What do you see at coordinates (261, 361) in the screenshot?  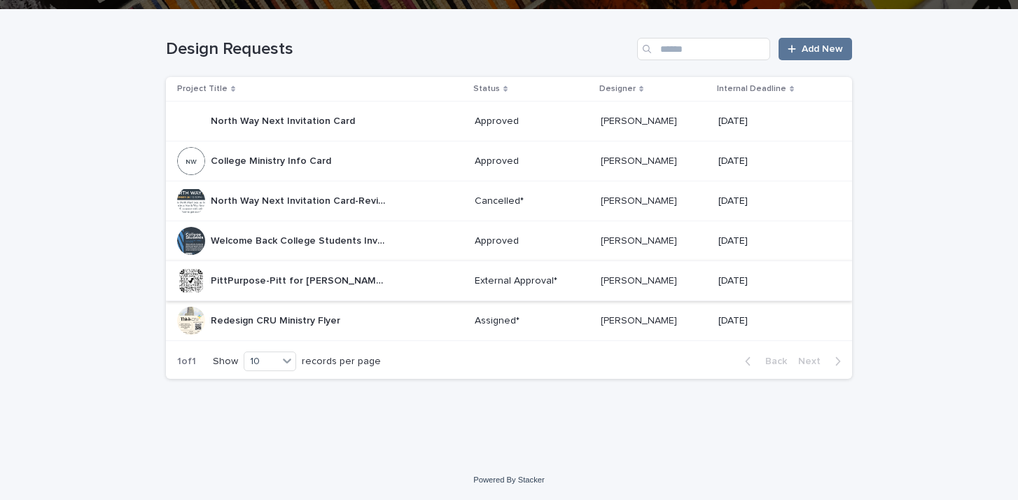 I see `div: 10` at bounding box center [261, 361].